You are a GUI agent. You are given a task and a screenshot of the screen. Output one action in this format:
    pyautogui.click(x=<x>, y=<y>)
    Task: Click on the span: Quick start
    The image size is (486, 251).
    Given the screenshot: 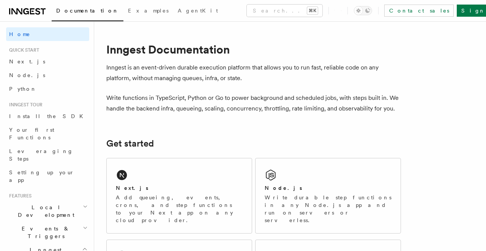 What is the action you would take?
    pyautogui.click(x=22, y=50)
    